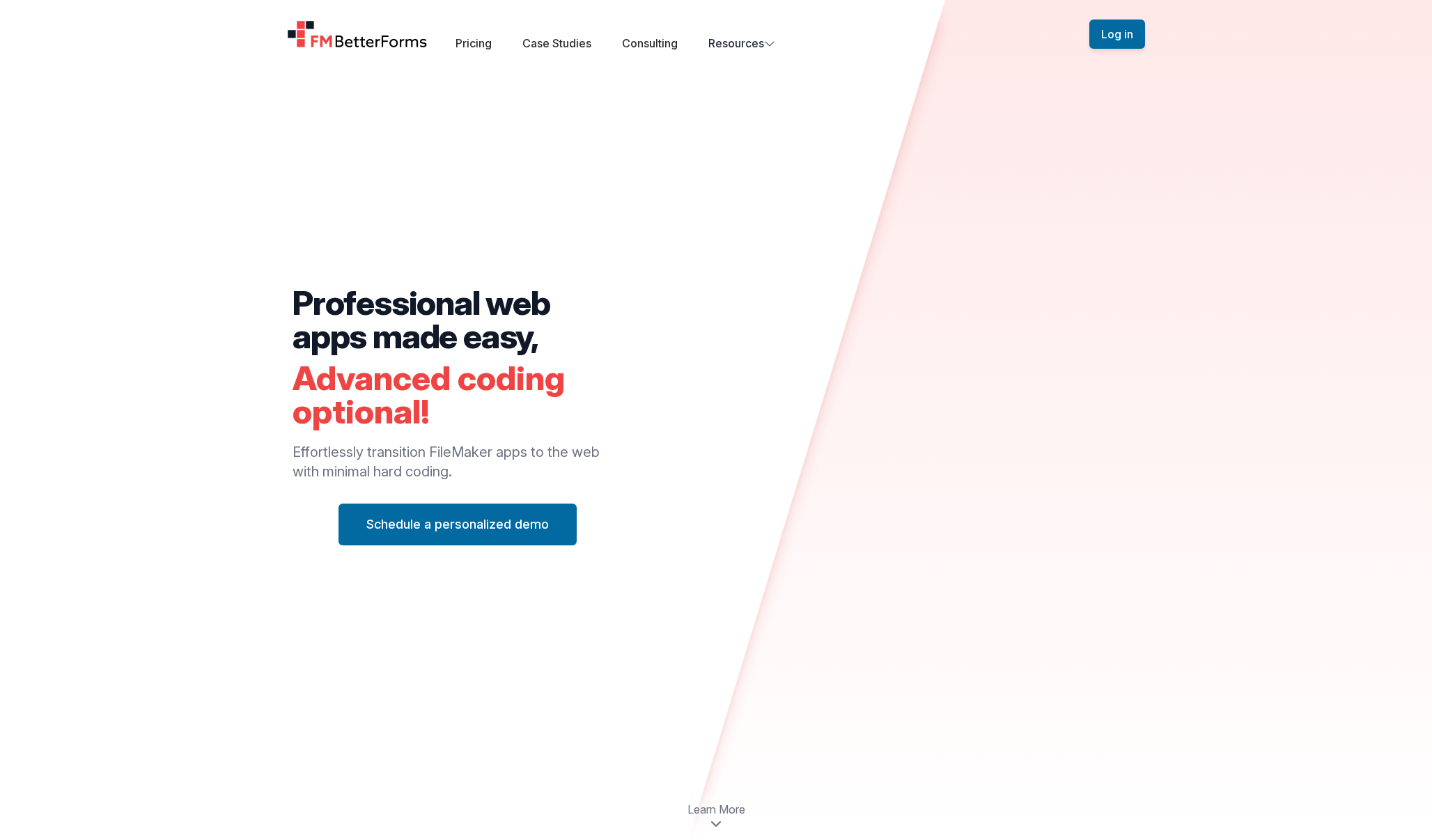 This screenshot has width=1432, height=840. What do you see at coordinates (458, 320) in the screenshot?
I see `h2: Professional web apps made easy,` at bounding box center [458, 320].